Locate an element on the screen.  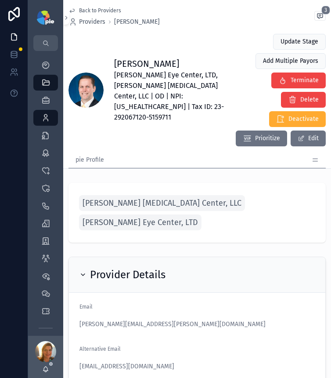
a: Providers is located at coordinates (87, 22).